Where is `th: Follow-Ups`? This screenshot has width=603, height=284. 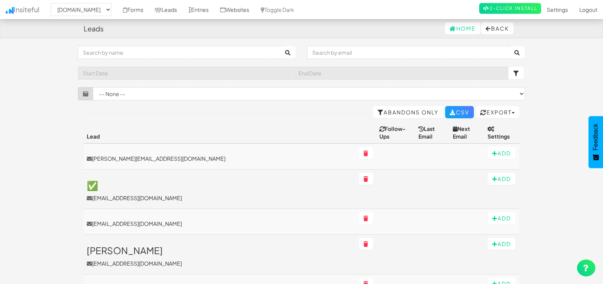 th: Follow-Ups is located at coordinates (396, 132).